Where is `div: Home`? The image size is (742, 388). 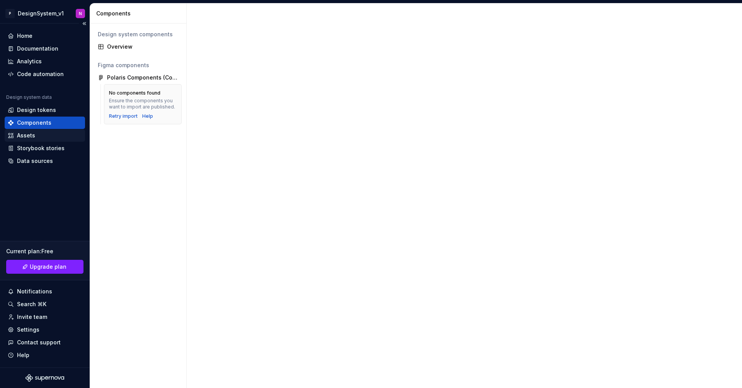 div: Home is located at coordinates (25, 36).